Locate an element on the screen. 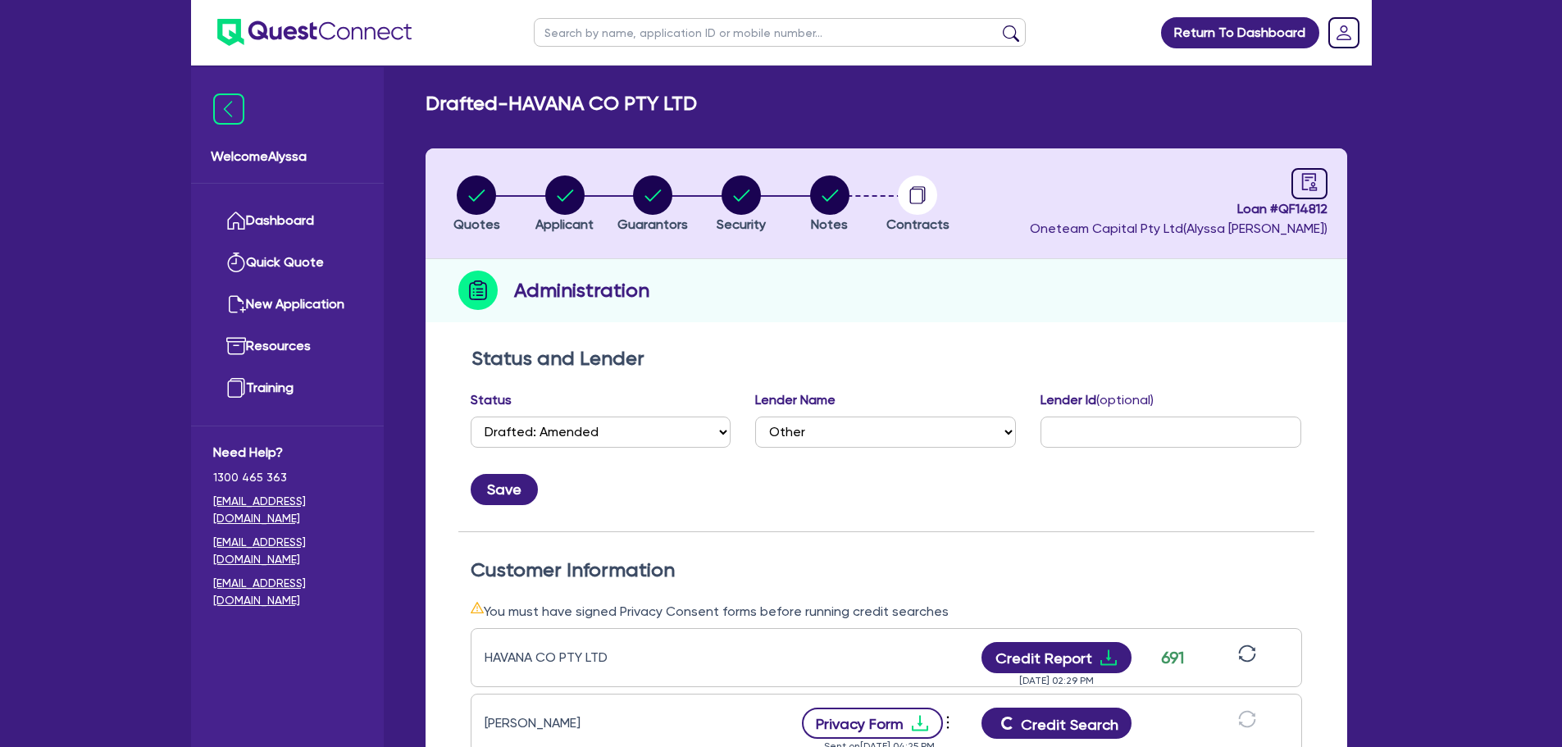 The image size is (1562, 747). img: resources is located at coordinates (236, 346).